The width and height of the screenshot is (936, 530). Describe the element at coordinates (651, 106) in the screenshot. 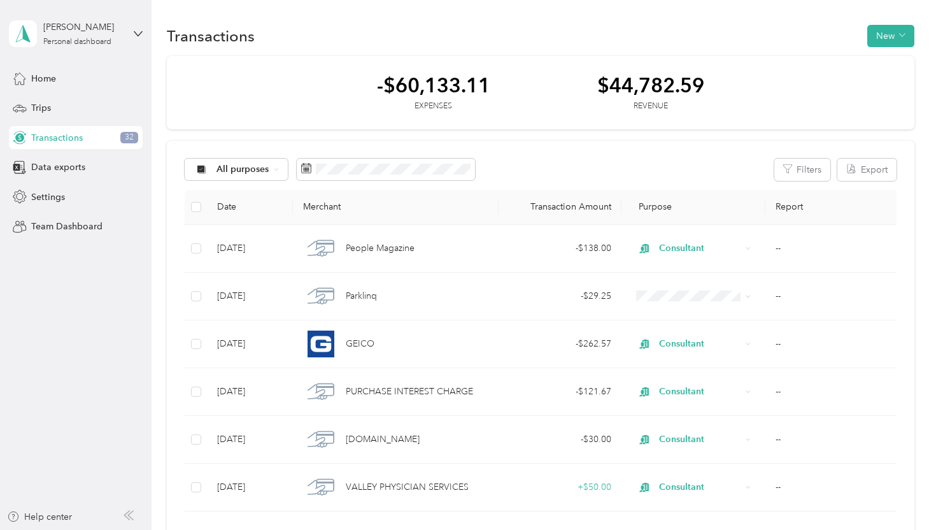

I see `div: Revenue` at that location.